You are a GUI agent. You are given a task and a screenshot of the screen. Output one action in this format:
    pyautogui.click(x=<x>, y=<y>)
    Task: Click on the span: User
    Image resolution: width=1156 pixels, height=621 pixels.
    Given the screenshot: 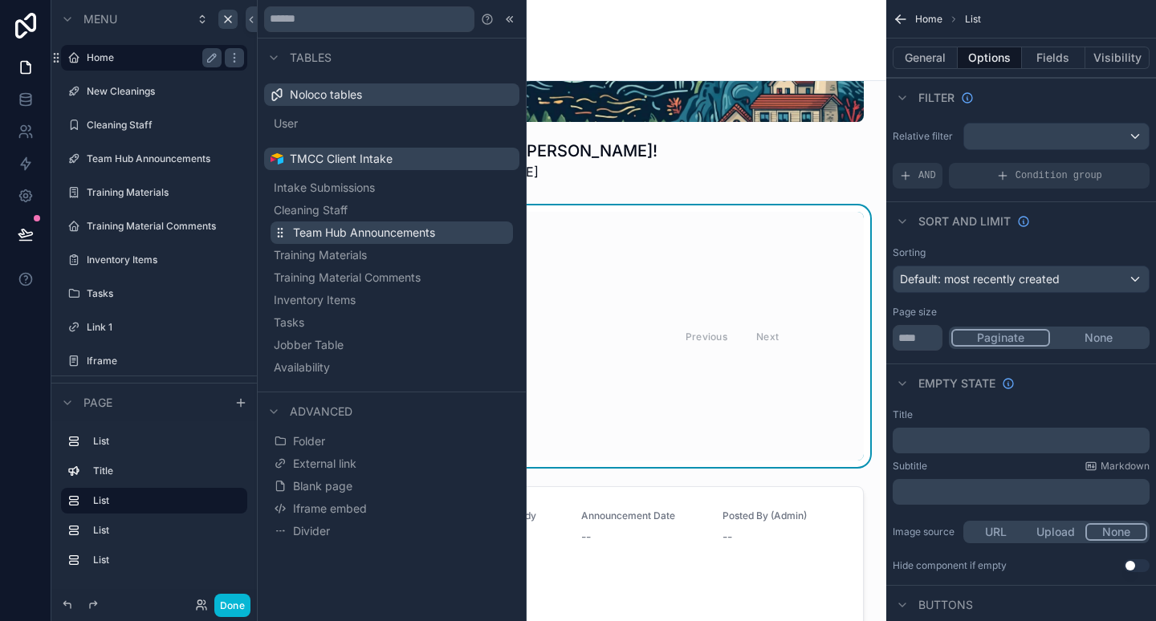 What is the action you would take?
    pyautogui.click(x=286, y=124)
    